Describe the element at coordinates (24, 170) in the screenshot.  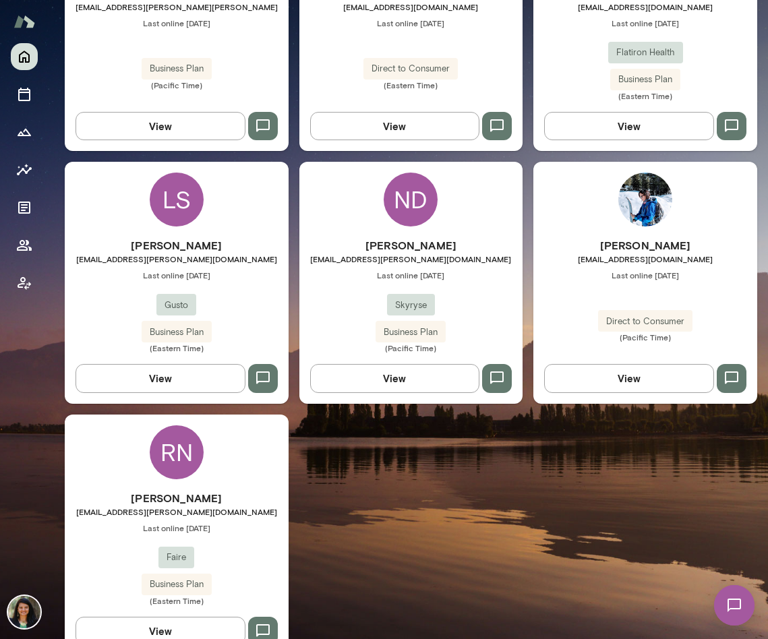
I see `button: Insights` at that location.